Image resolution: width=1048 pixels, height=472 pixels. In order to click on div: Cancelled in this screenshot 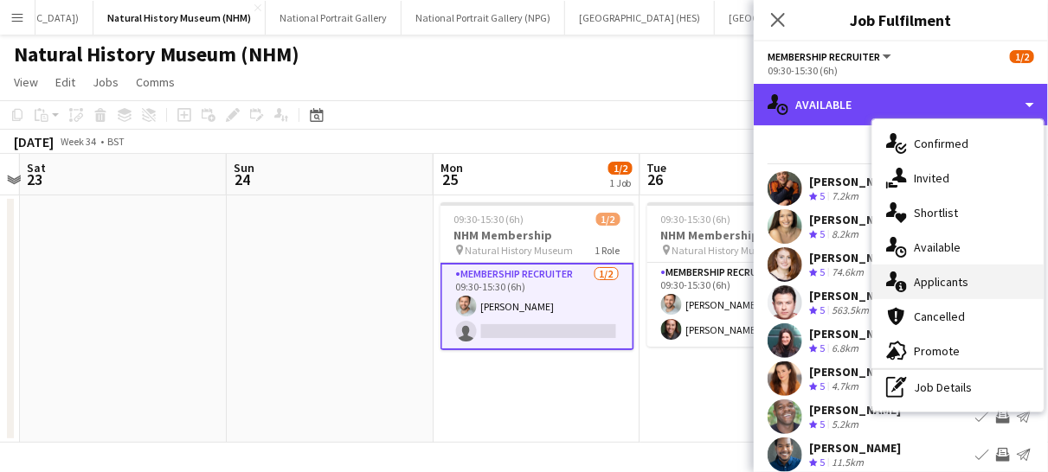, I will do `click(958, 317)`.